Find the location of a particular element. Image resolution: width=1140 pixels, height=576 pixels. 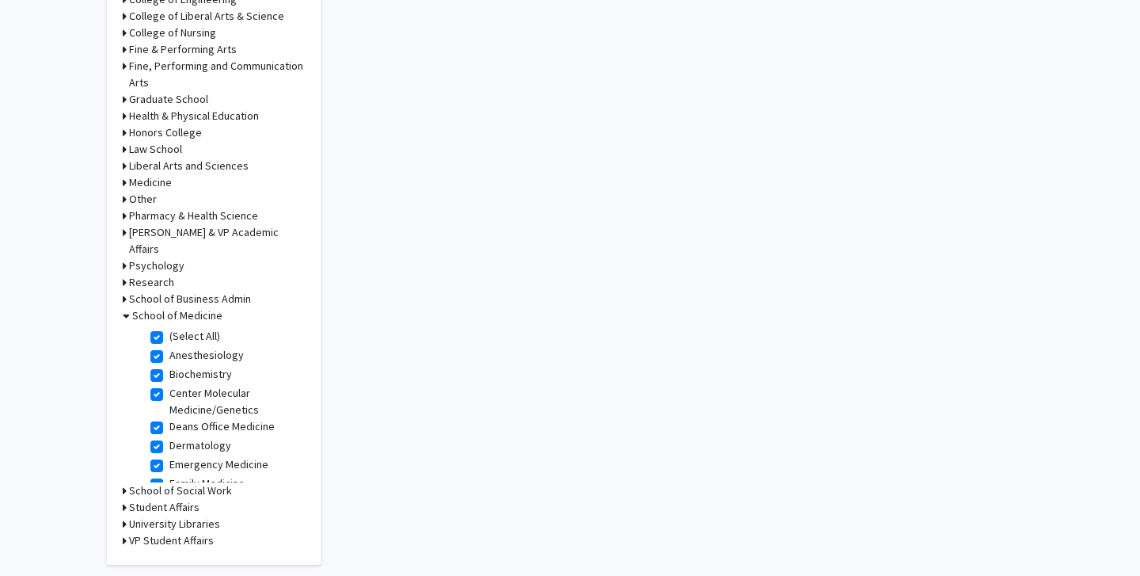

h3: Pharmacy & Health Science is located at coordinates (193, 215).